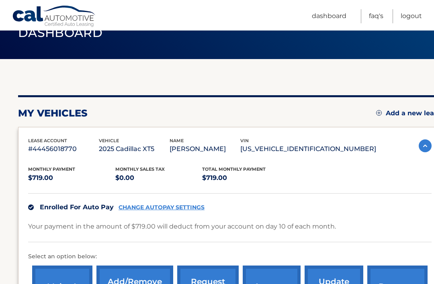  What do you see at coordinates (134, 149) in the screenshot?
I see `p: 2025 Cadillac XT5` at bounding box center [134, 149].